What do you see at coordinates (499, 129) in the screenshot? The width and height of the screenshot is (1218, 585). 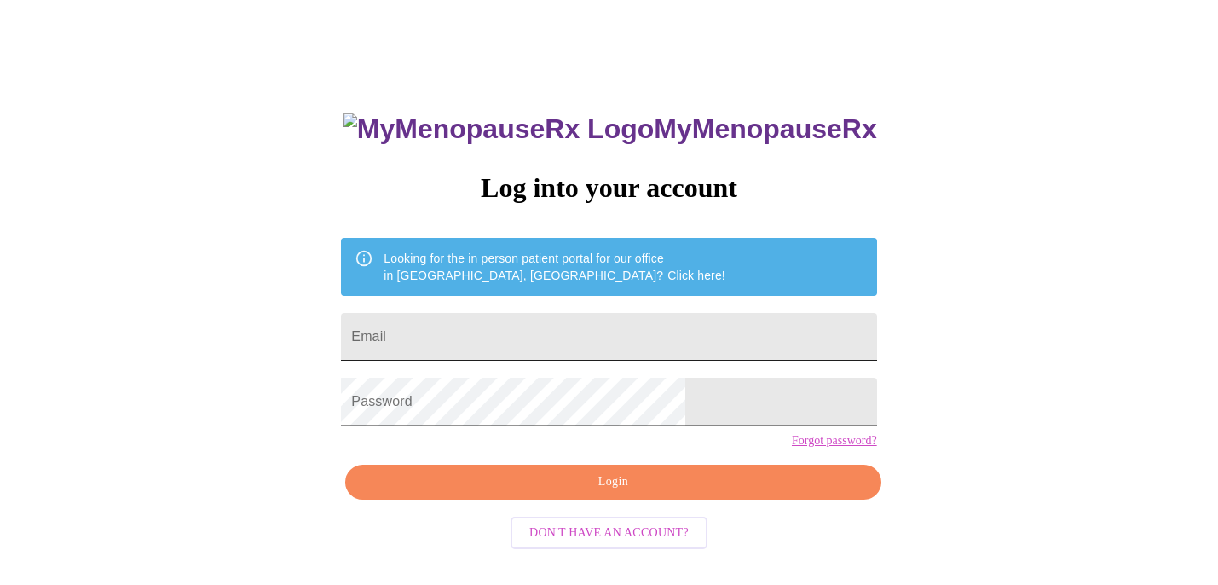 I see `img: MyMenopauseRx Logo` at bounding box center [499, 129].